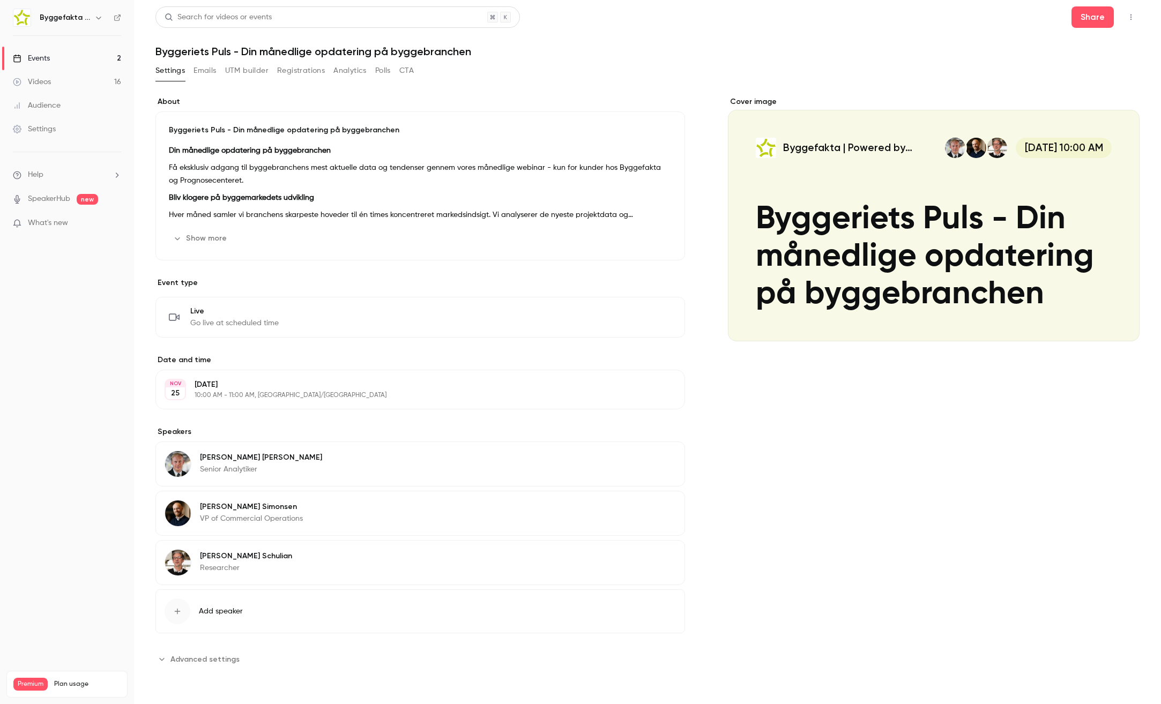 This screenshot has width=1161, height=704. What do you see at coordinates (247, 71) in the screenshot?
I see `button: UTM builder` at bounding box center [247, 71].